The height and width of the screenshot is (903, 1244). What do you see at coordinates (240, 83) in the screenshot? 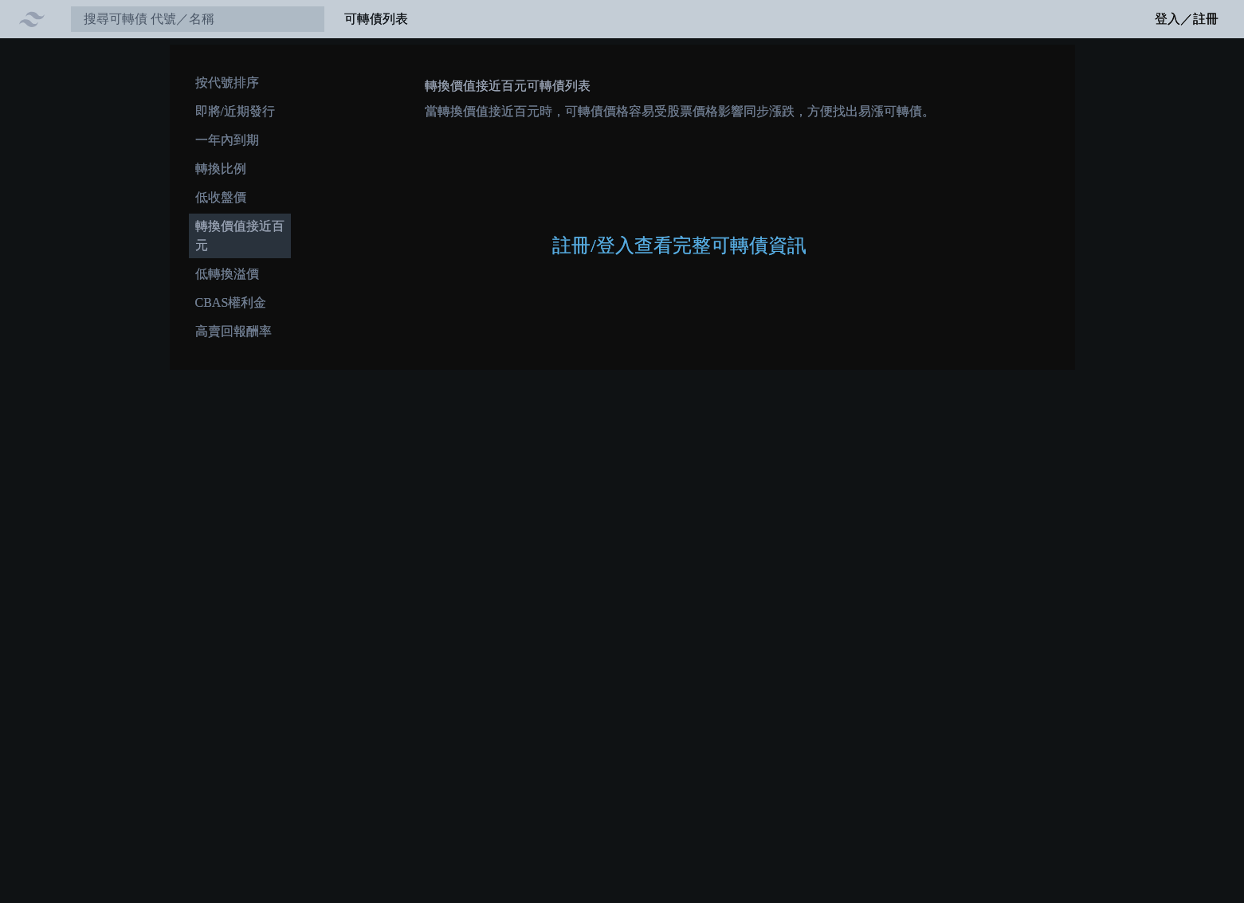
I see `li: 按代號排序` at bounding box center [240, 83].